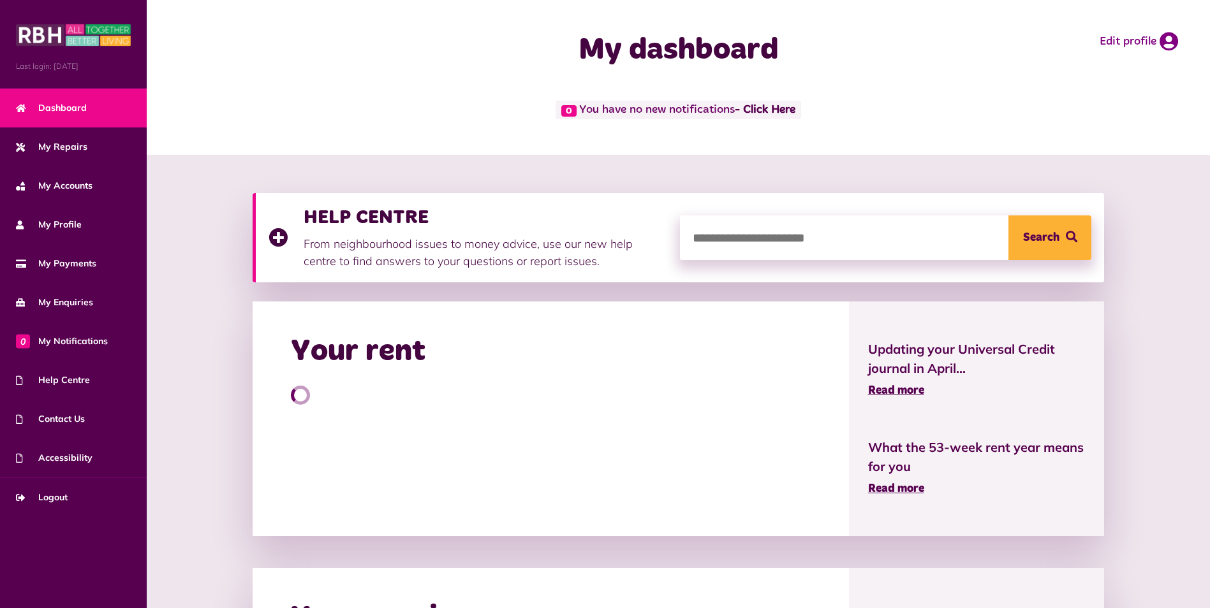 The image size is (1210, 608). I want to click on a: Updating your Universal Credit journal in April... Read more, so click(976, 370).